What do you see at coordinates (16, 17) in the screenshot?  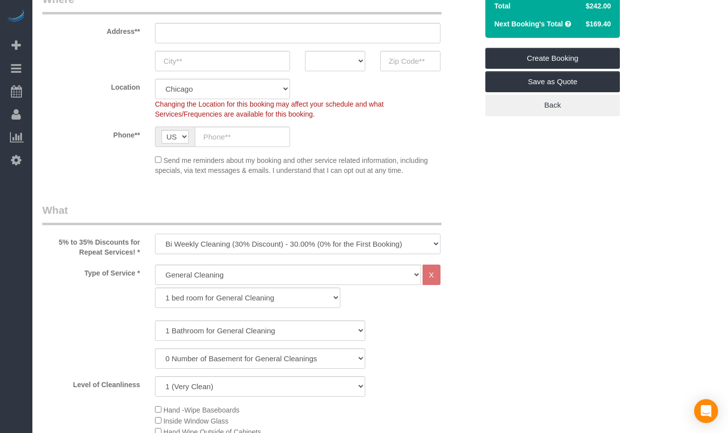 I see `a: Automaid Logo` at bounding box center [16, 17].